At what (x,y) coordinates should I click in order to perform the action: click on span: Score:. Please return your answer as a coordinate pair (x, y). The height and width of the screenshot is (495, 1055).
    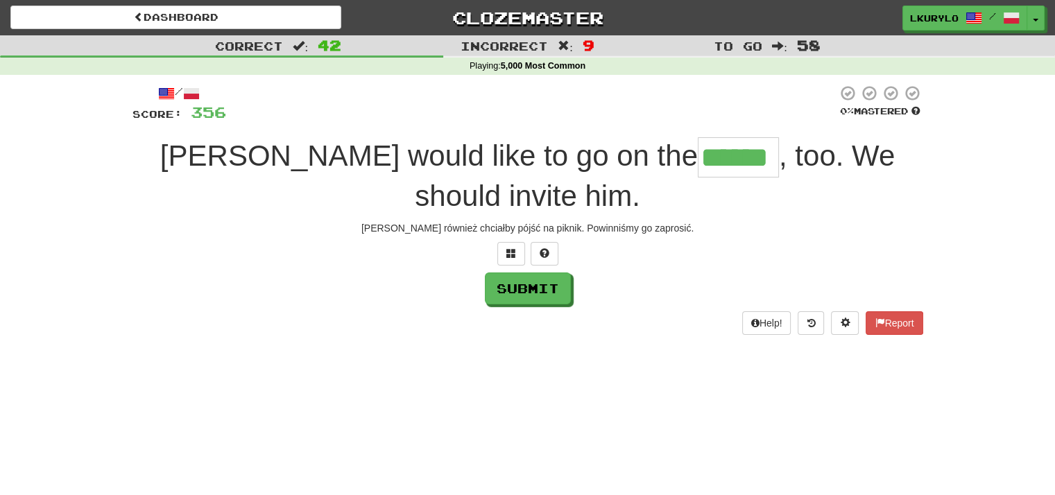
    Looking at the image, I should click on (157, 114).